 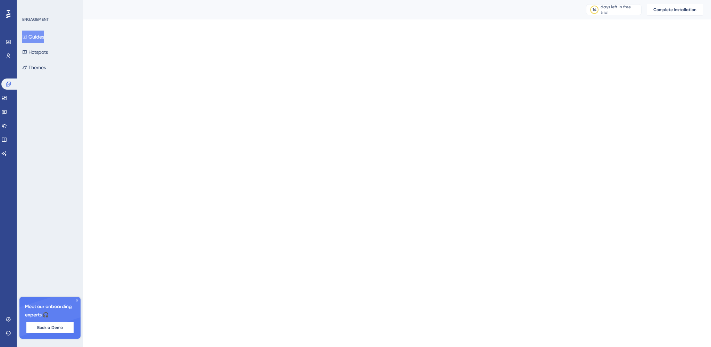 What do you see at coordinates (50, 328) in the screenshot?
I see `button: Book a Demo` at bounding box center [50, 328].